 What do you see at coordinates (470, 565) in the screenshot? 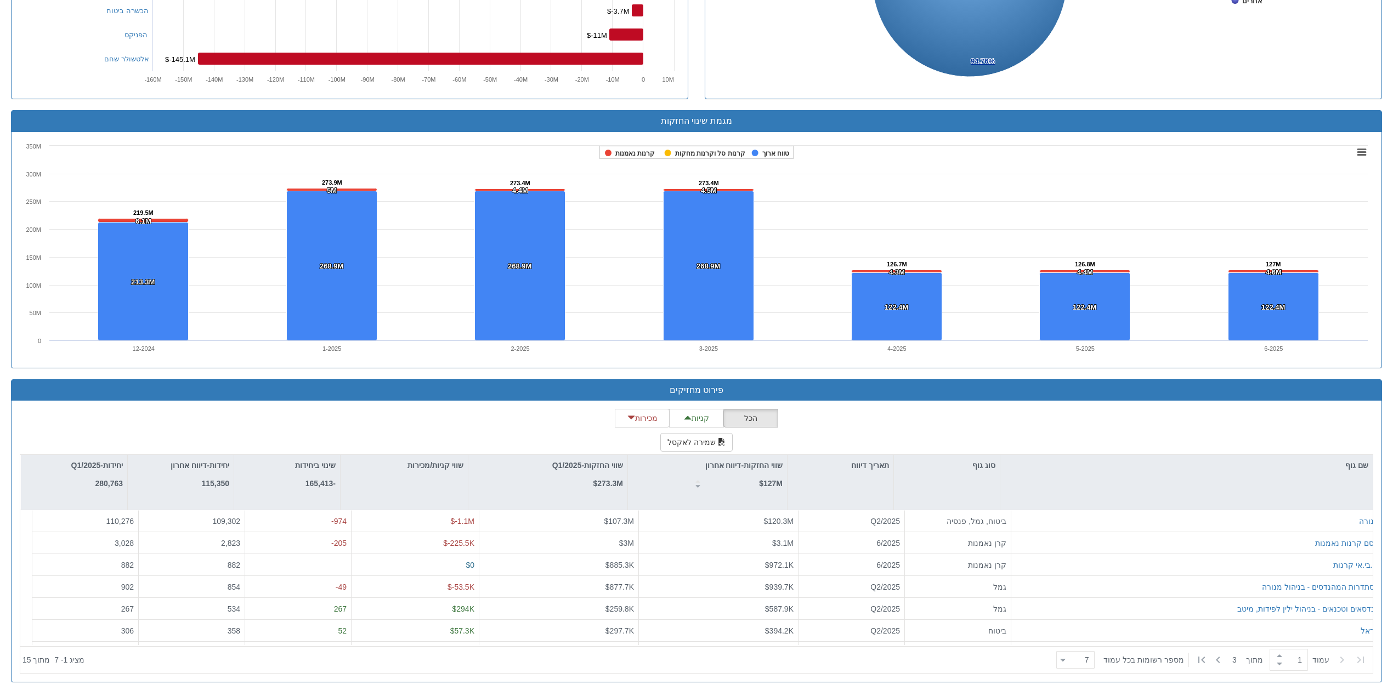
I see `span: $0` at bounding box center [470, 565].